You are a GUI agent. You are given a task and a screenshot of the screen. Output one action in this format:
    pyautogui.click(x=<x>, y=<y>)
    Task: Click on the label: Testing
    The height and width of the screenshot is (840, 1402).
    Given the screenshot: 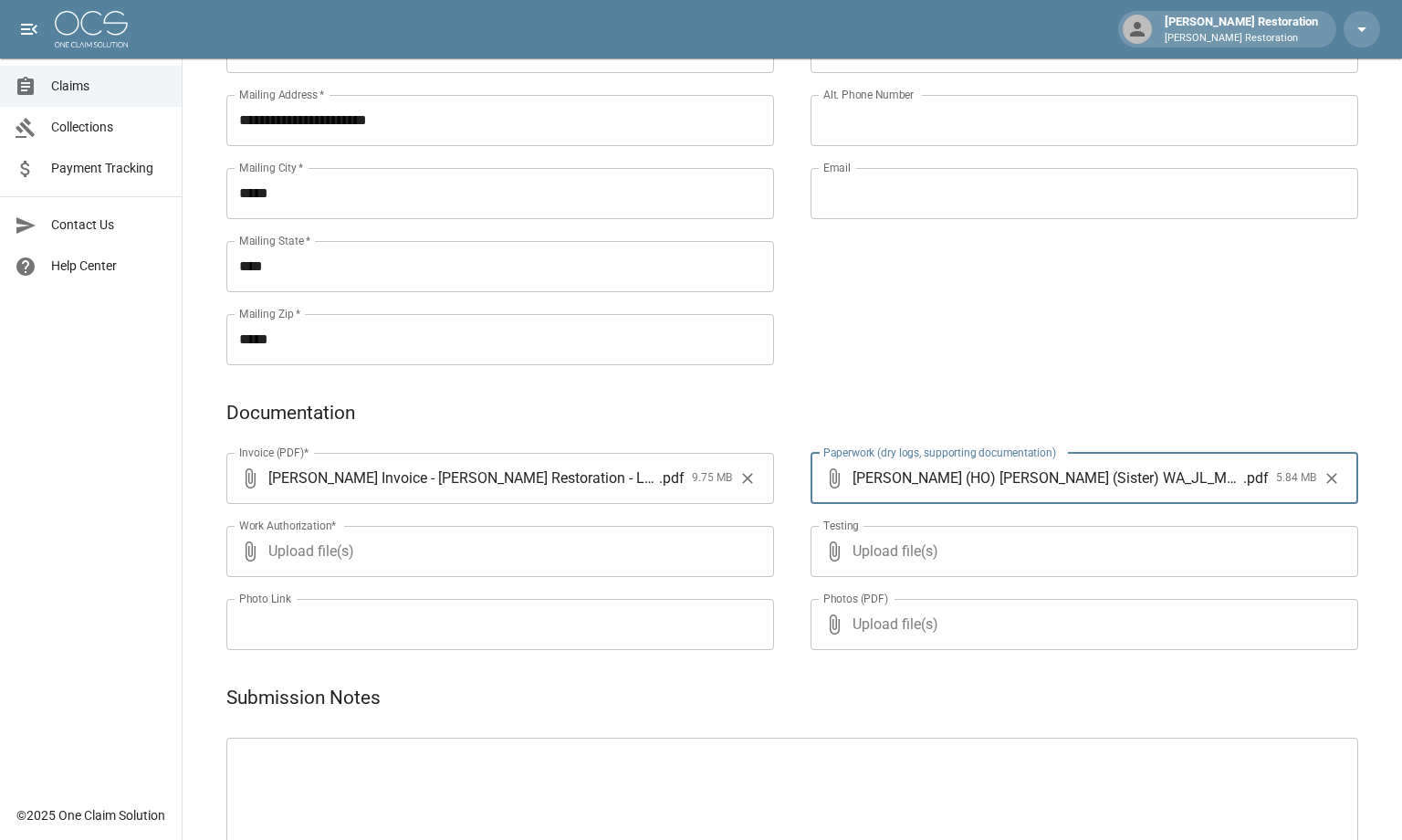 What is the action you would take?
    pyautogui.click(x=841, y=525)
    